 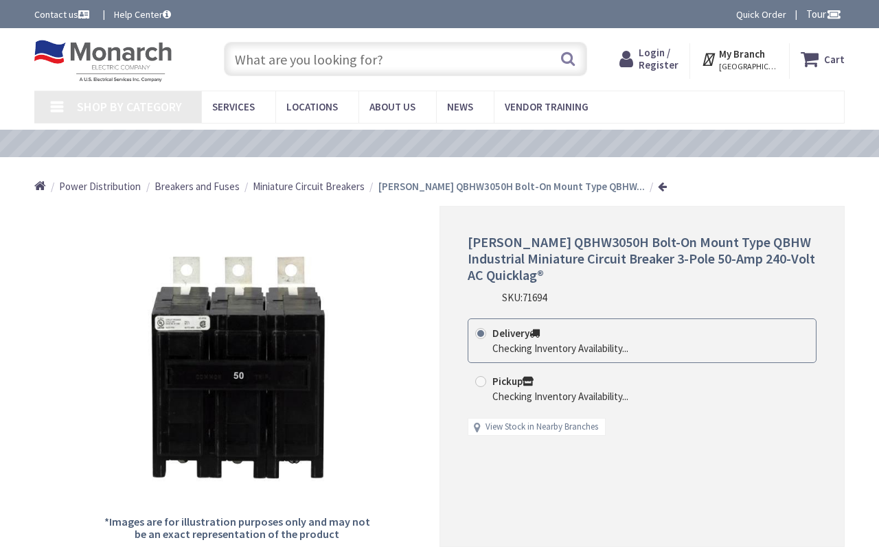 What do you see at coordinates (405, 59) in the screenshot?
I see `input: What are you looking for?` at bounding box center [405, 59].